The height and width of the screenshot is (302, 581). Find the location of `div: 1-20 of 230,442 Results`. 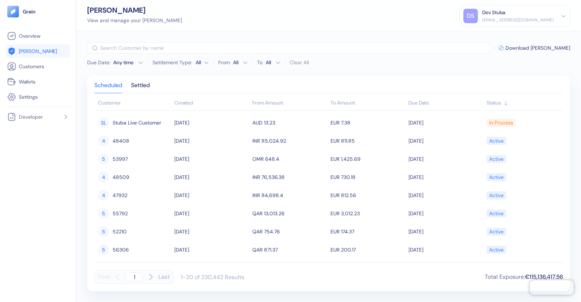

div: 1-20 of 230,442 Results is located at coordinates (213, 277).